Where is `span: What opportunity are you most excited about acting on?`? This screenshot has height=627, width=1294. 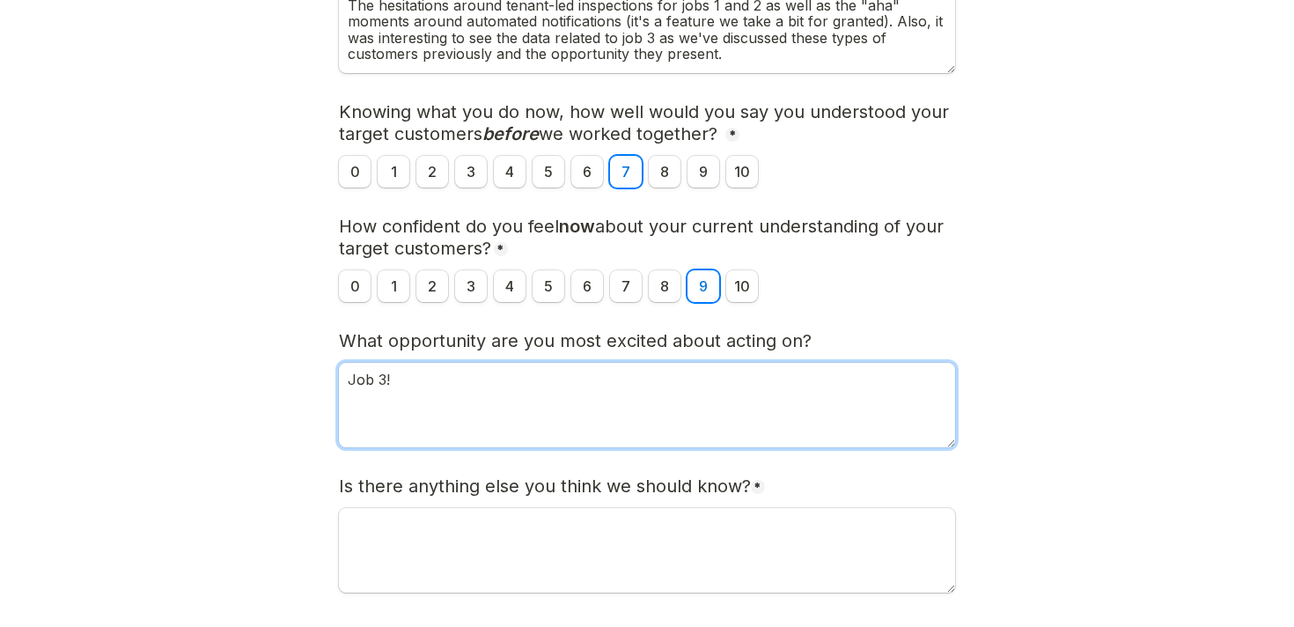 span: What opportunity are you most excited about acting on? is located at coordinates (575, 341).